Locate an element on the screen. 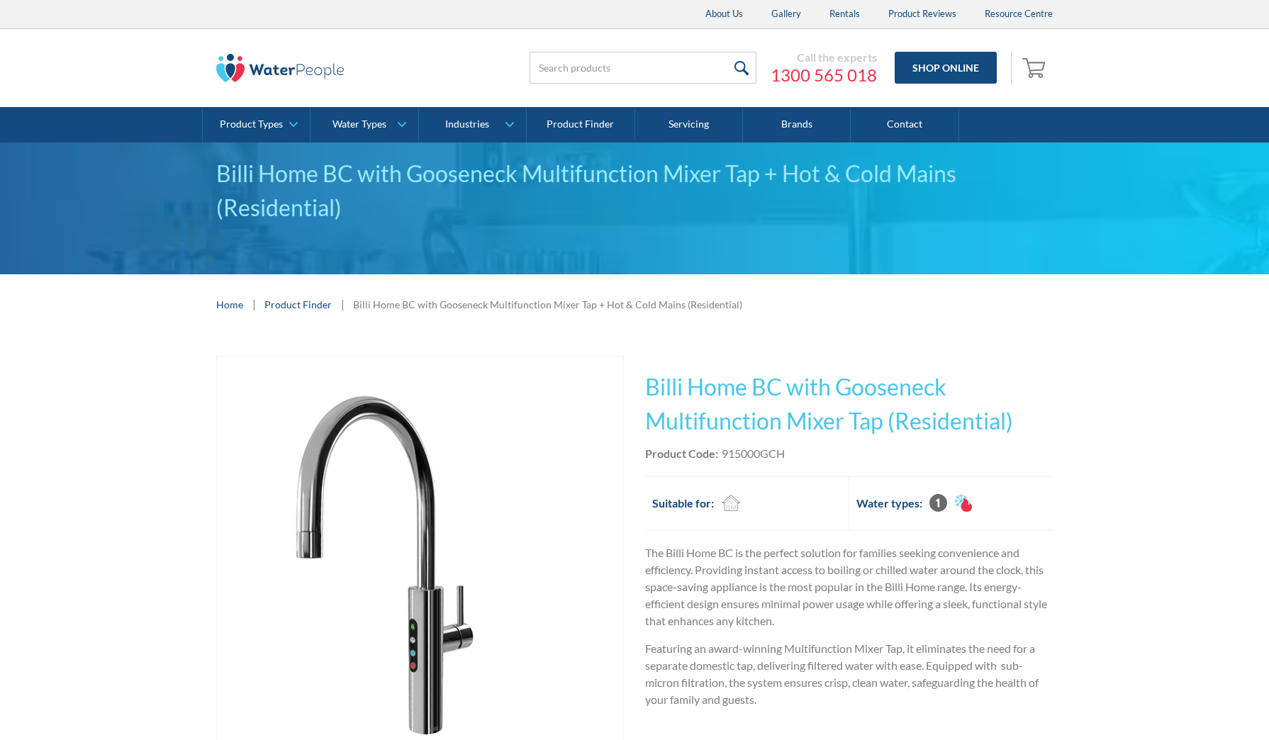  a: Servicing is located at coordinates (689, 125).